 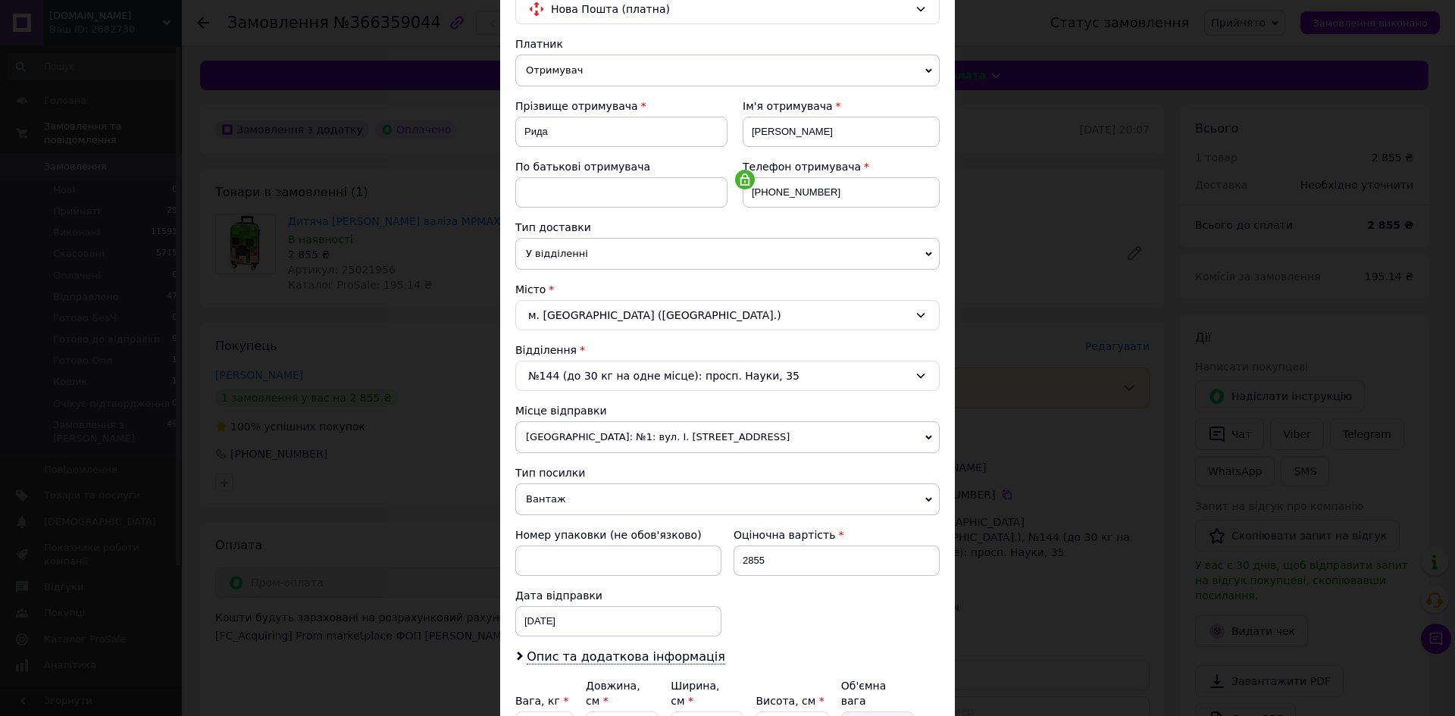 What do you see at coordinates (613, 693) in the screenshot?
I see `label: Довжина, см` at bounding box center [613, 693].